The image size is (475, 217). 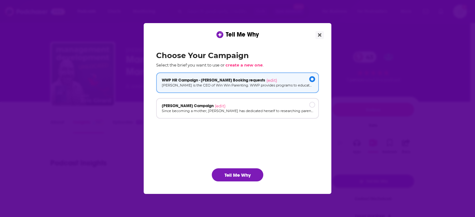 I want to click on span: Tell Me Why, so click(x=242, y=34).